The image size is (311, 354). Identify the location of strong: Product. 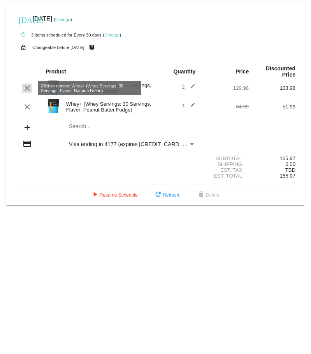
(56, 72).